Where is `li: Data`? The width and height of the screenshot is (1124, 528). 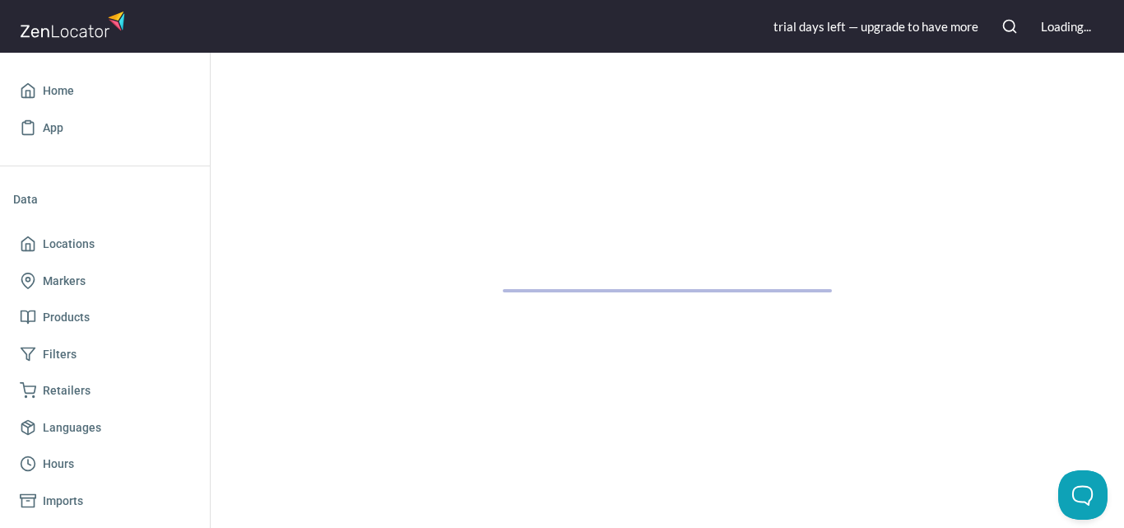 li: Data is located at coordinates (105, 199).